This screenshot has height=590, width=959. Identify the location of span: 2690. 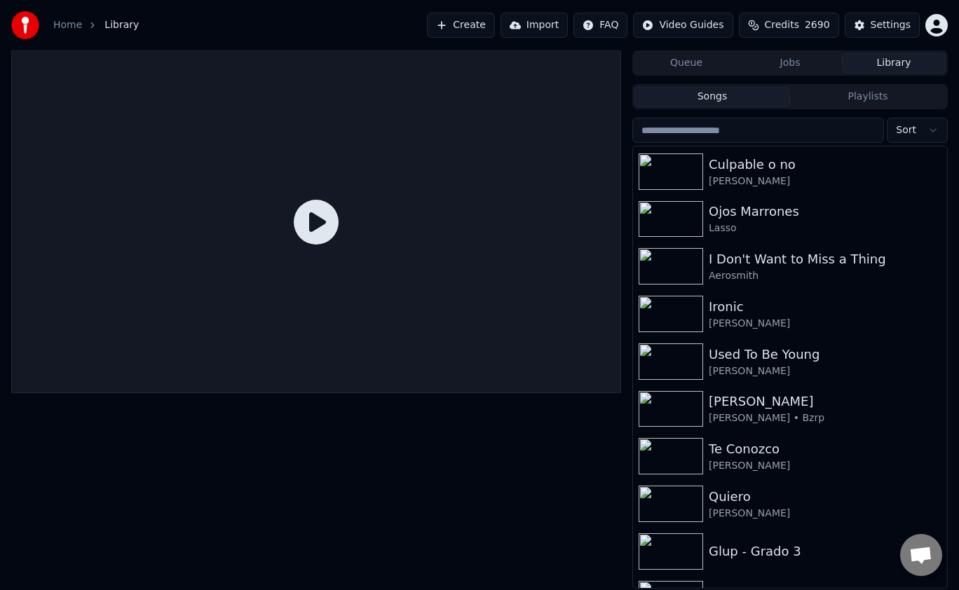
(818, 25).